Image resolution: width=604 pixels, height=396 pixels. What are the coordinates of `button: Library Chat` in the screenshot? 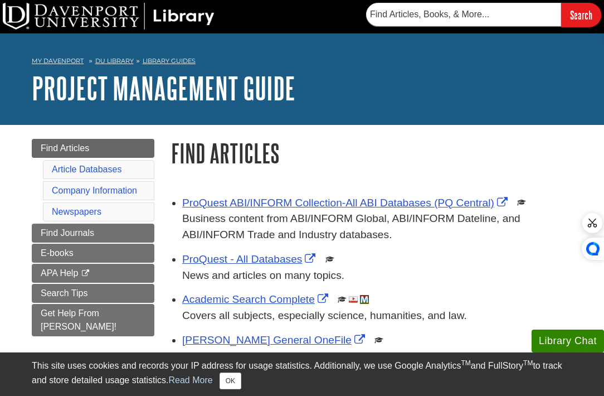 It's located at (568, 341).